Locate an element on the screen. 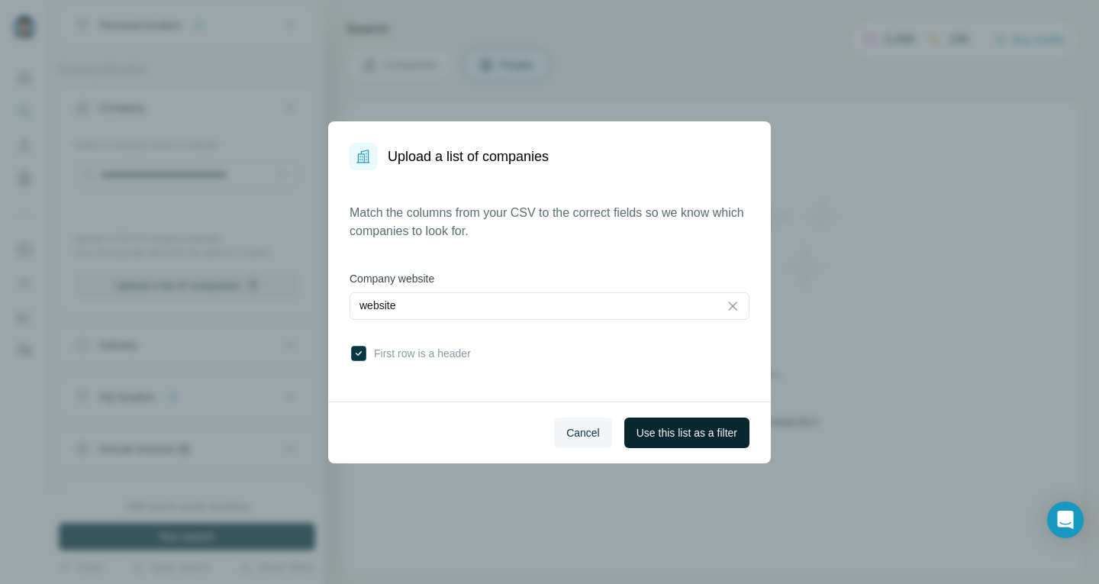  span: Cancel is located at coordinates (583, 433).